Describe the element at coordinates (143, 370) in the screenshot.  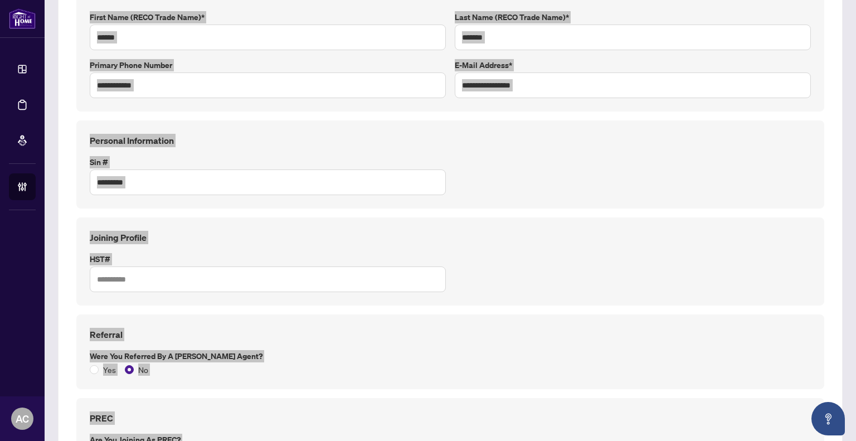
I see `span: No` at that location.